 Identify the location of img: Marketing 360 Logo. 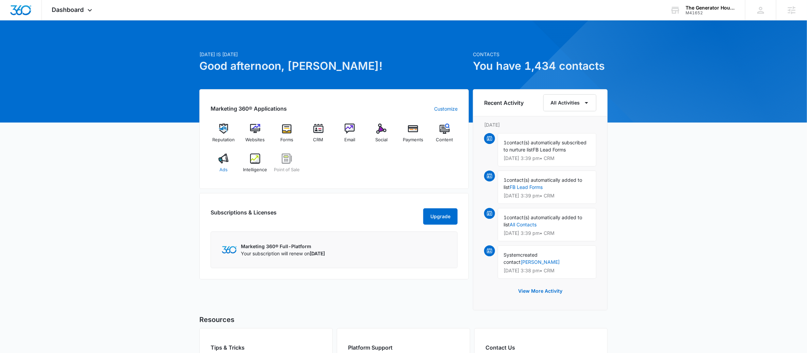
(229, 250).